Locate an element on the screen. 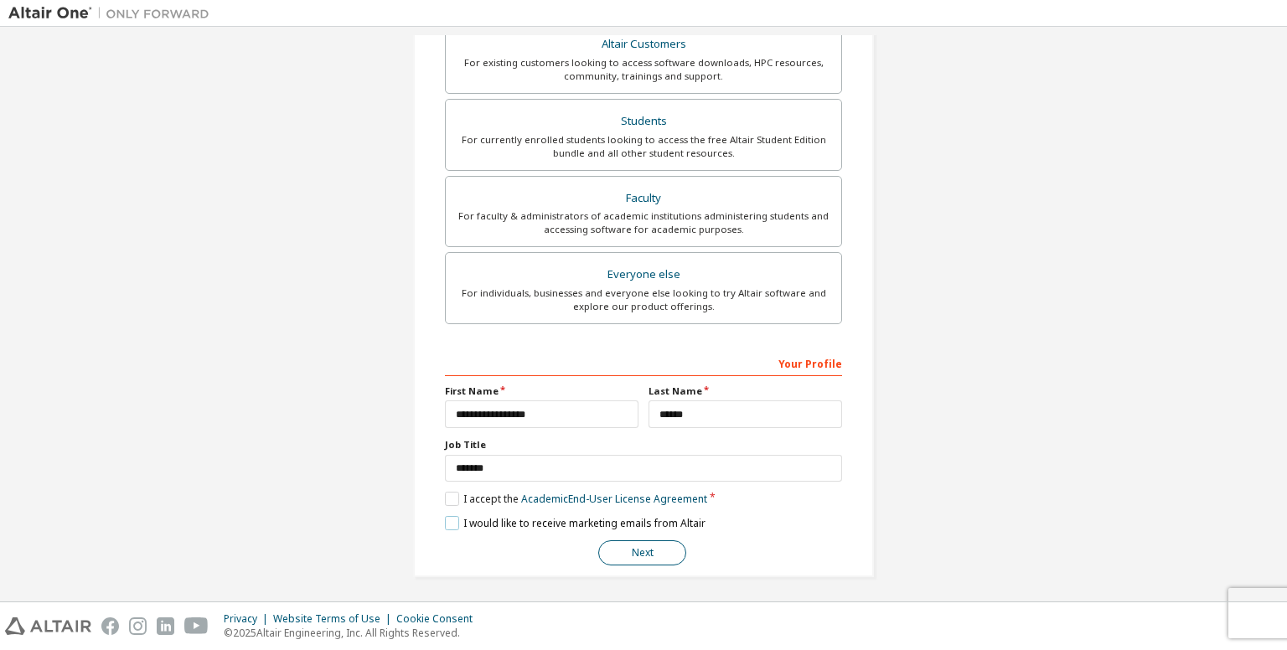 This screenshot has width=1287, height=650. div: Privacy is located at coordinates (248, 619).